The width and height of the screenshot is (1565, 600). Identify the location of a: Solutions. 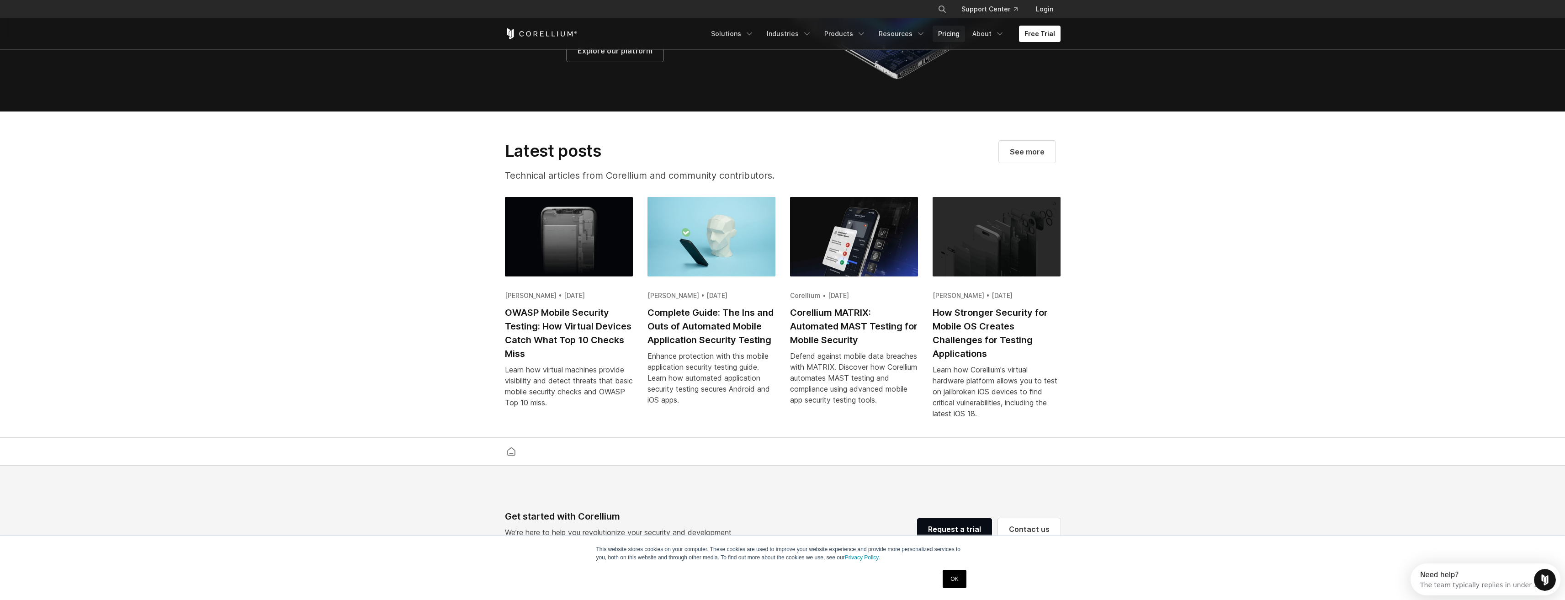
(733, 34).